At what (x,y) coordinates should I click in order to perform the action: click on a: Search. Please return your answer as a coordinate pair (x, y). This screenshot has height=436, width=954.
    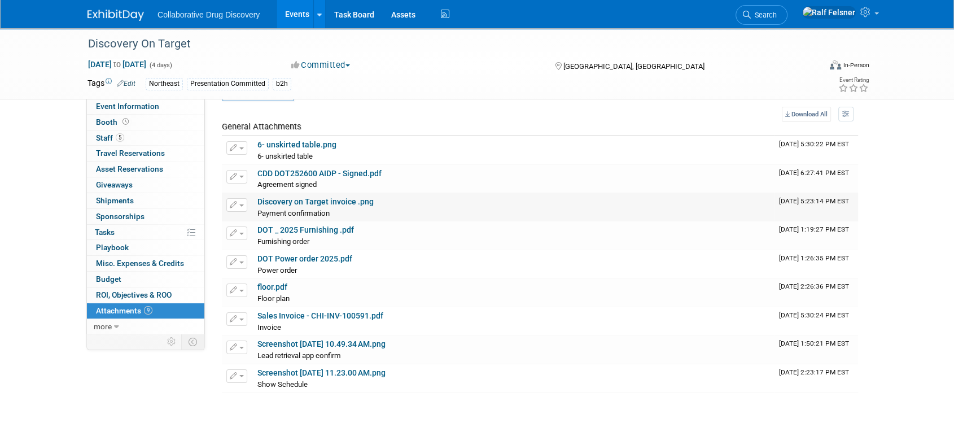
    Looking at the image, I should click on (761, 15).